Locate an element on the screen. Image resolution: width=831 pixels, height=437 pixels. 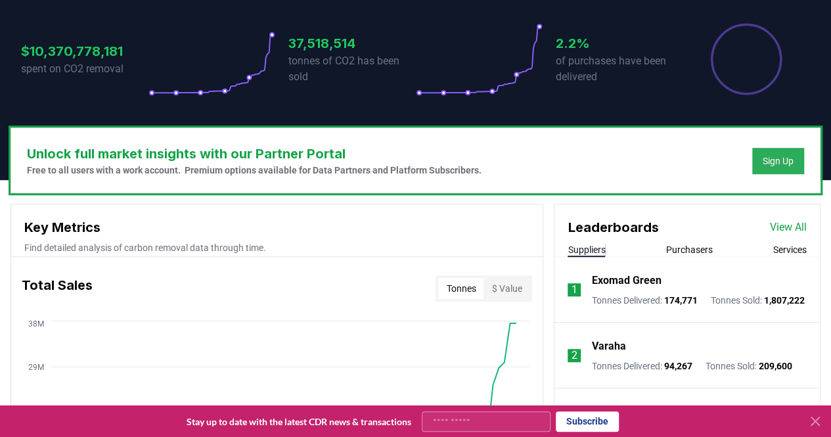
div: Sign Up is located at coordinates (778, 161).